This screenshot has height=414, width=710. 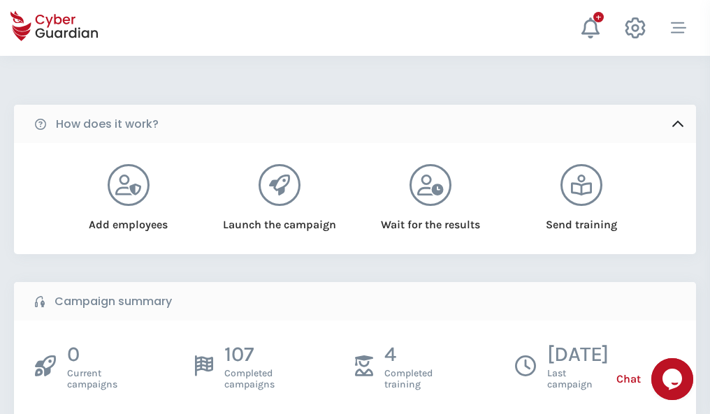 I want to click on p: 0, so click(x=92, y=355).